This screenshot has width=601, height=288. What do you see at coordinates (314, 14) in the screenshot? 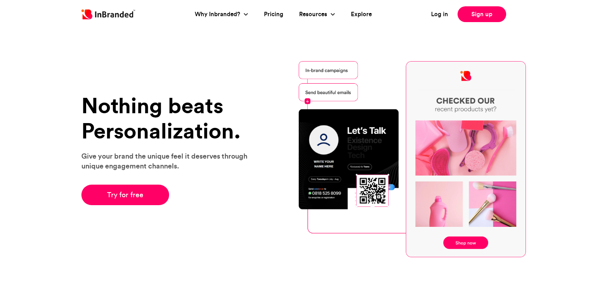
I see `a: Resources` at bounding box center [314, 14].